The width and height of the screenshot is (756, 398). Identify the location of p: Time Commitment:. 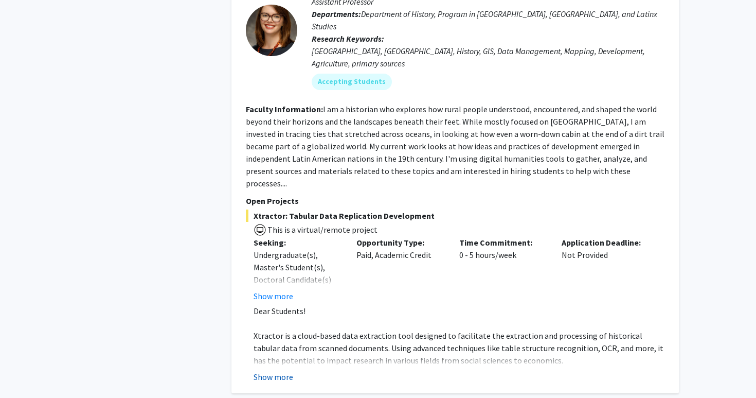
(503, 242).